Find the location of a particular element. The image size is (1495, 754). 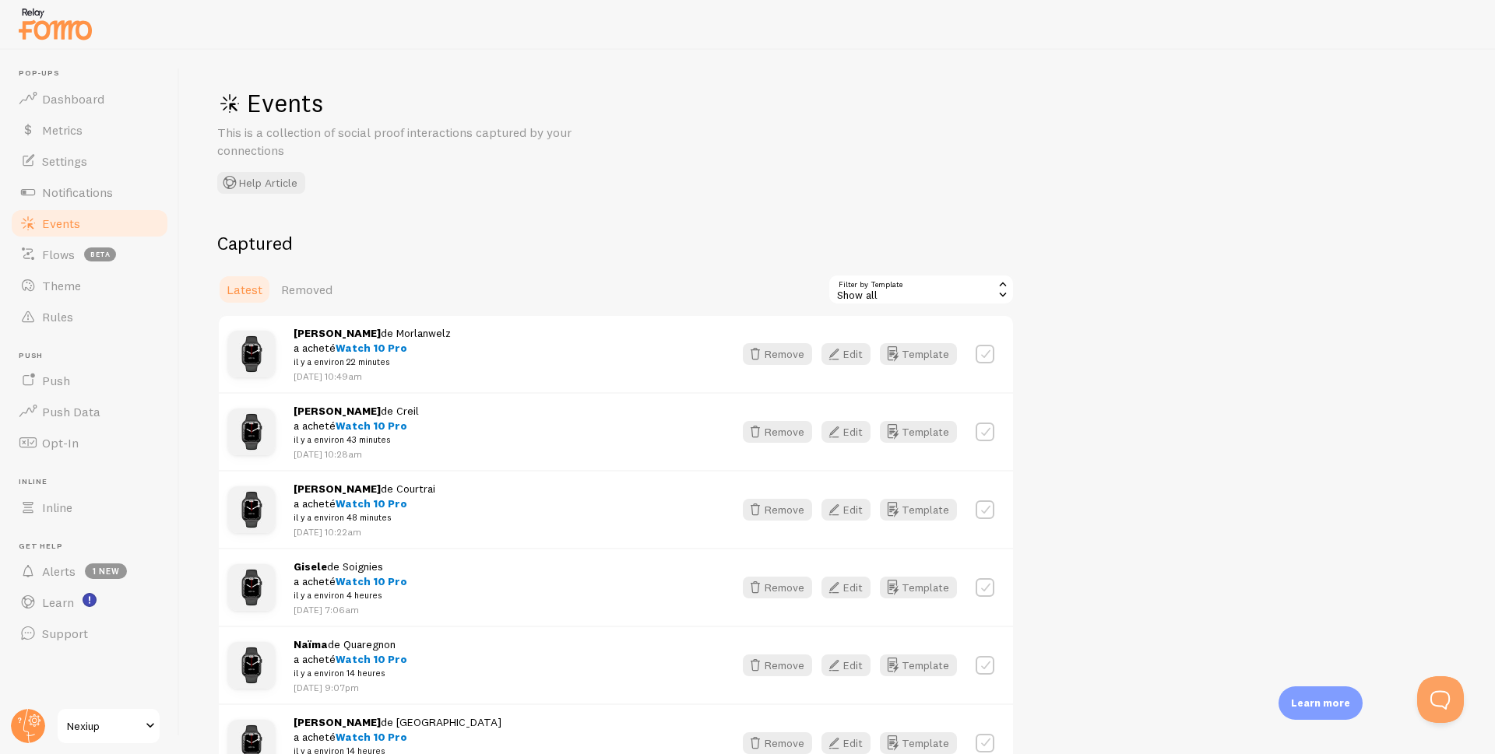

span: Get Help is located at coordinates (94, 546).